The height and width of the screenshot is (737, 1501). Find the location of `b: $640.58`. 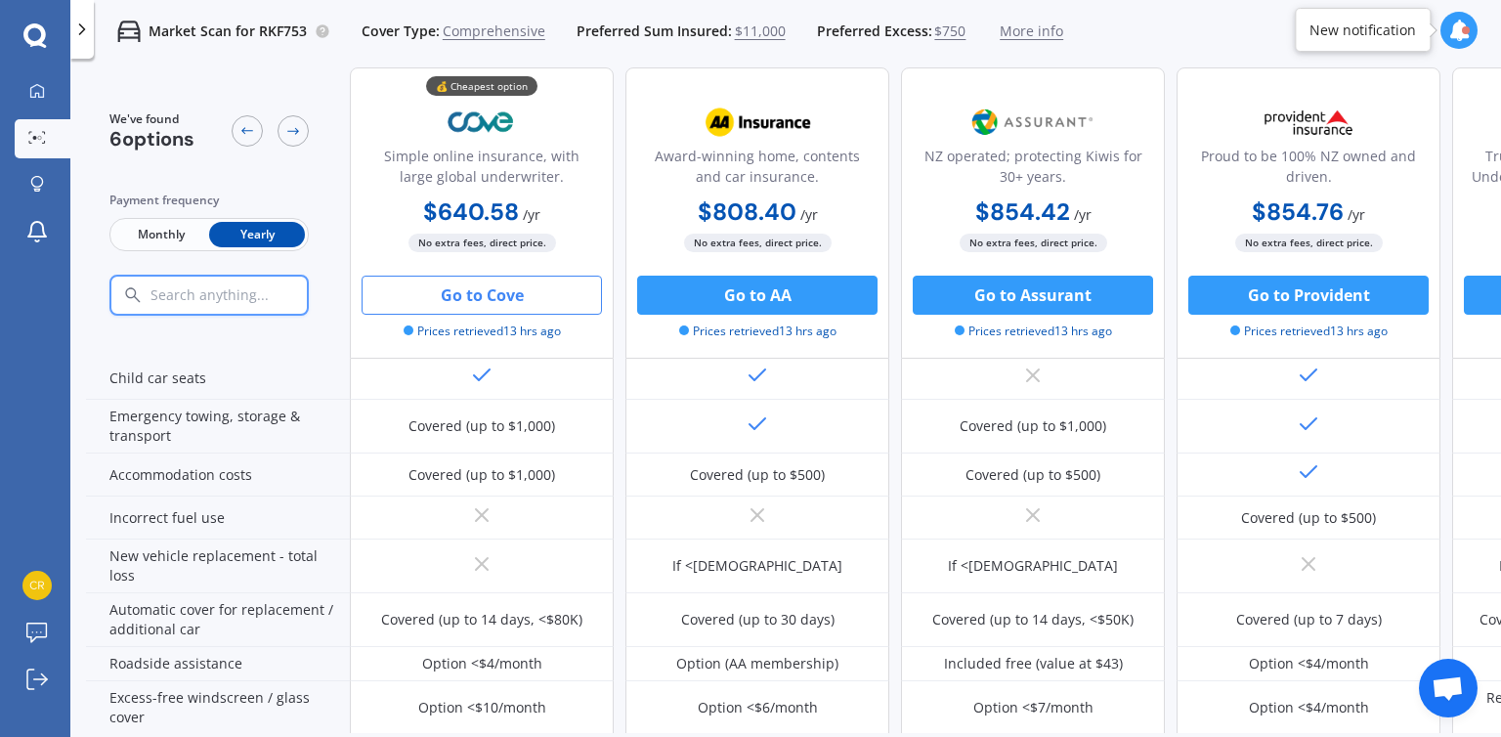

b: $640.58 is located at coordinates (471, 211).